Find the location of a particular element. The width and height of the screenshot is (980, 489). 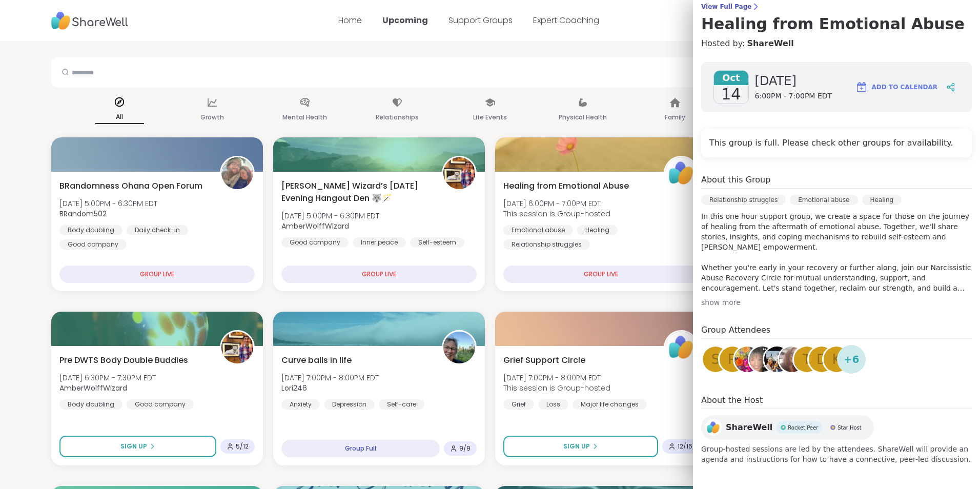

a: R is located at coordinates (732, 359).